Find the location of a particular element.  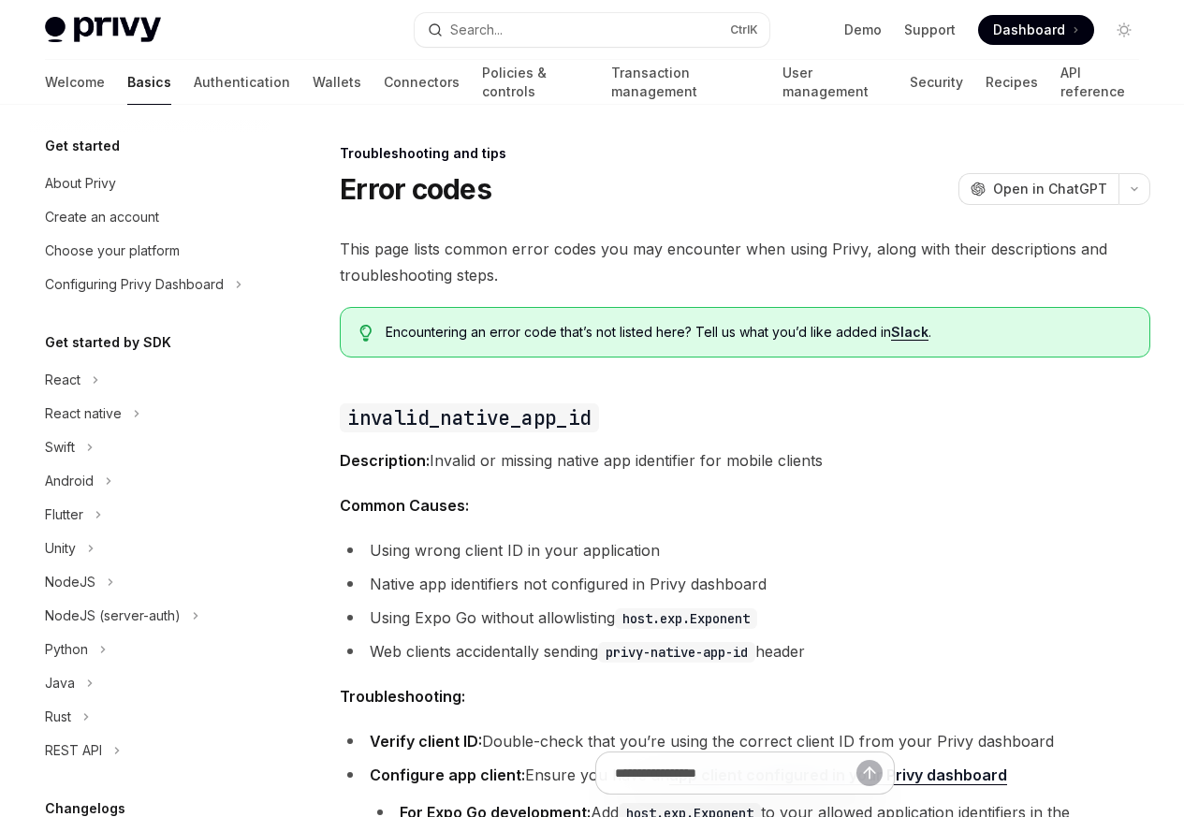

a: Recipes is located at coordinates (1012, 82).